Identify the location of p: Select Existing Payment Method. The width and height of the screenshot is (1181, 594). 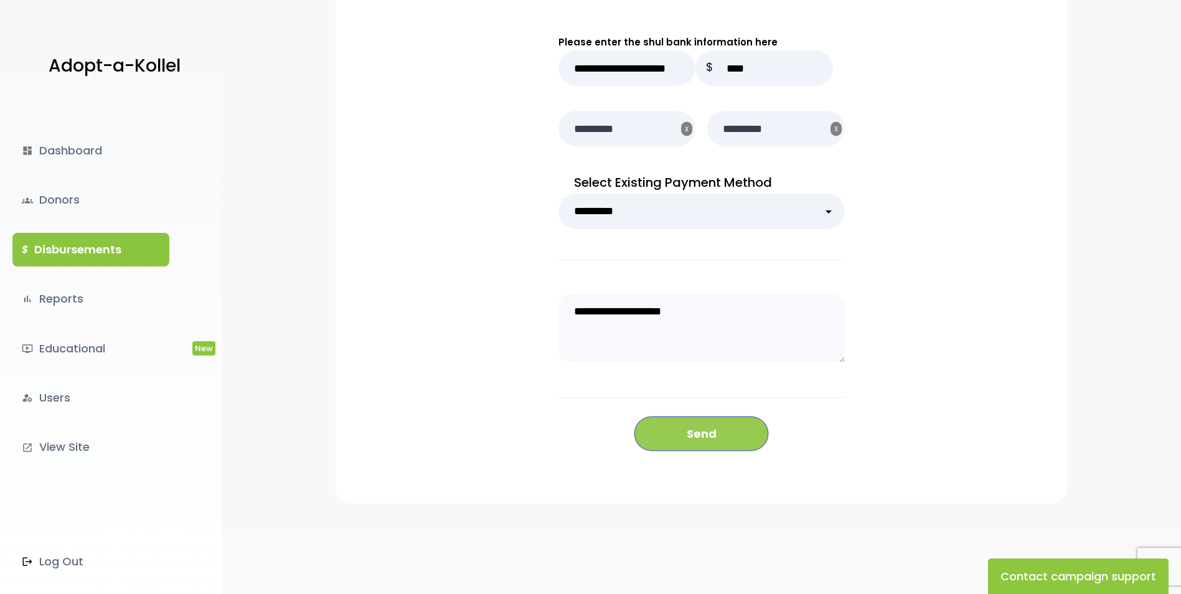
(702, 182).